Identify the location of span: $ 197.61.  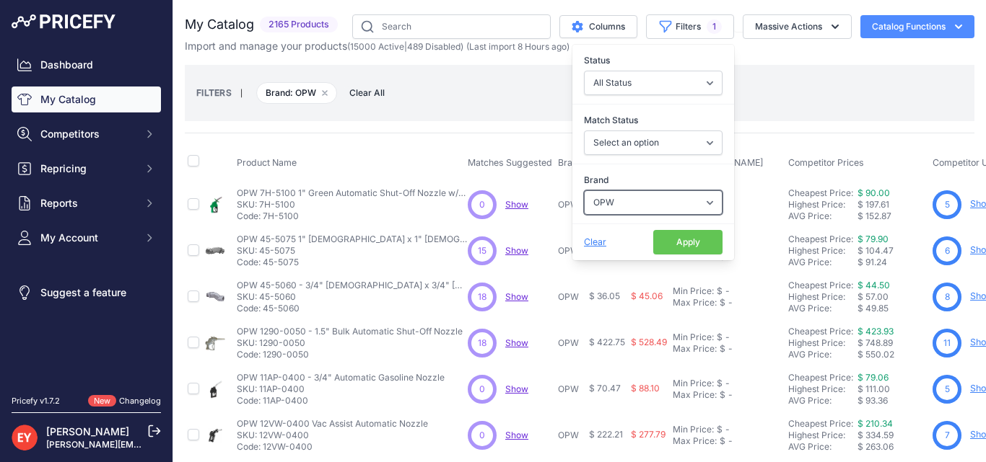
(873, 204).